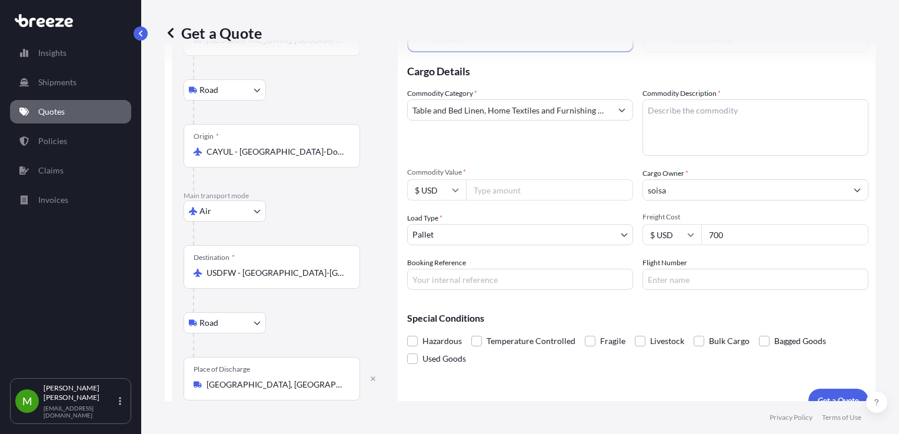 The image size is (899, 434). Describe the element at coordinates (729, 341) in the screenshot. I see `span: Bulk Cargo` at that location.